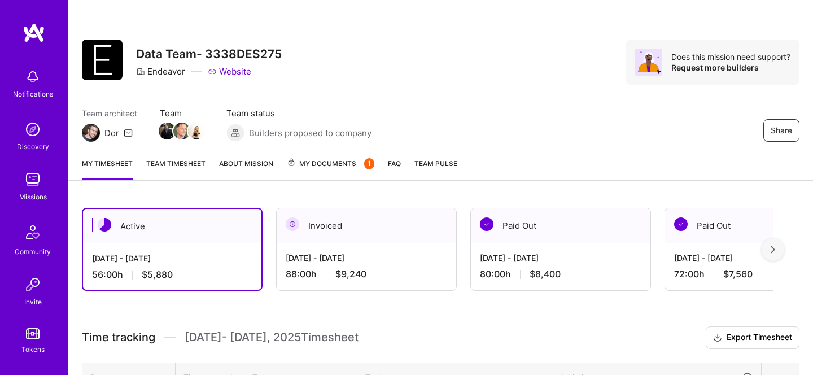 The height and width of the screenshot is (375, 813). Describe the element at coordinates (34, 33) in the screenshot. I see `img: logo` at that location.